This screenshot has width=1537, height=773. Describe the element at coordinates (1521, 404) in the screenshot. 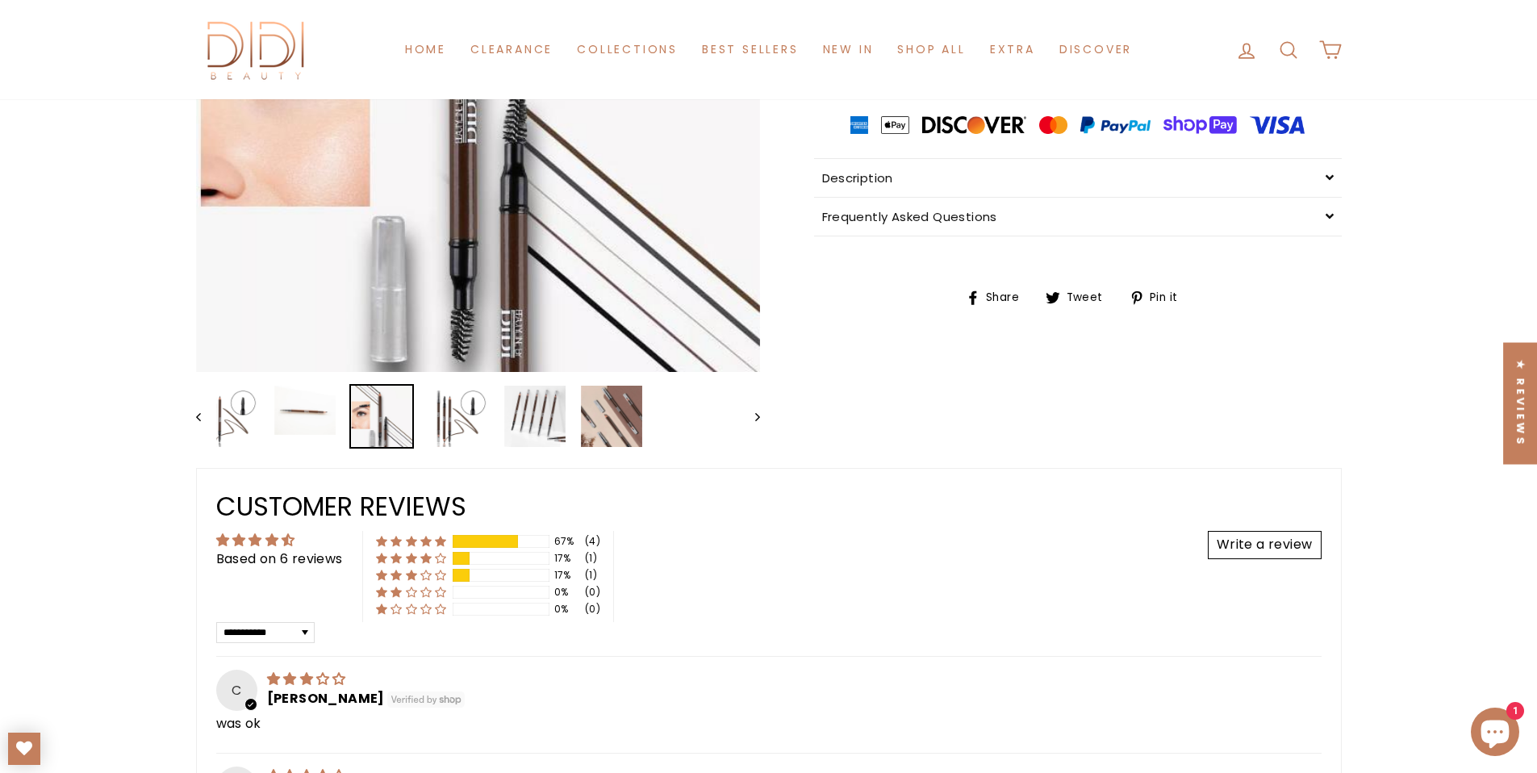

I see `div: Click to open Judge.me floating reviews tab` at that location.